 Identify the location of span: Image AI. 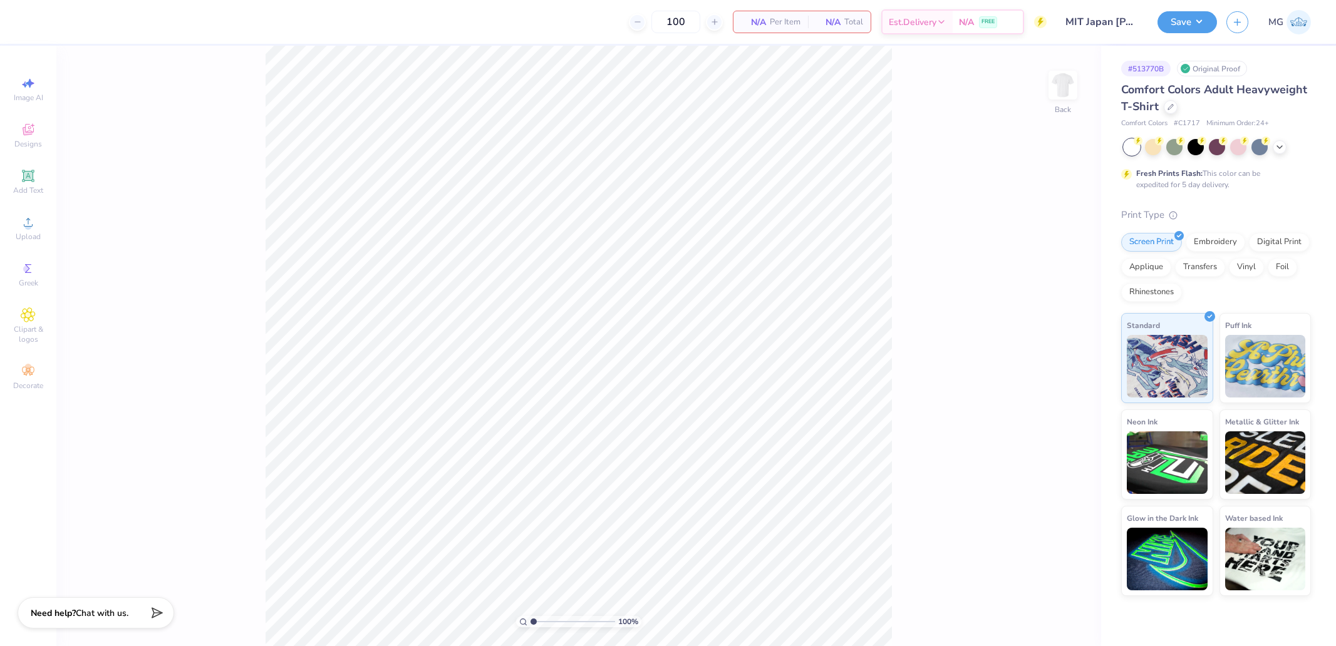
(28, 98).